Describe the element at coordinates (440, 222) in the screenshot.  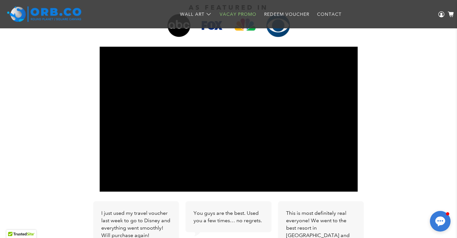
I see `button: Open chat window` at that location.